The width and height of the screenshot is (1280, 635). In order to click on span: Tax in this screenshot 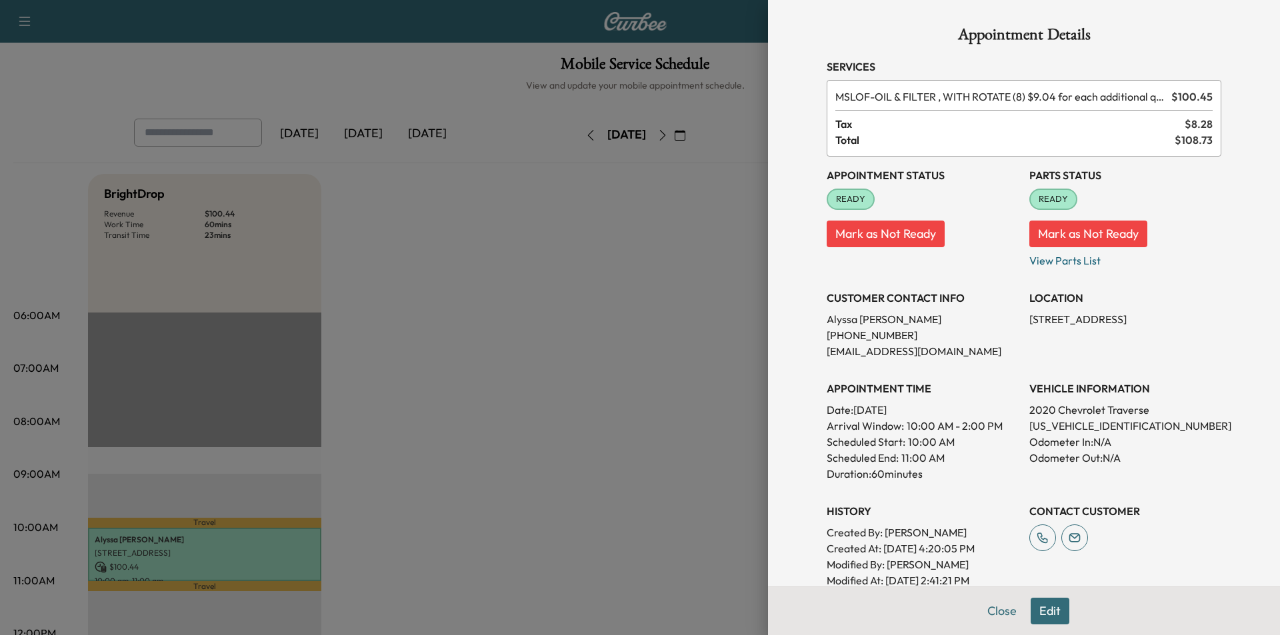, I will do `click(1010, 124)`.